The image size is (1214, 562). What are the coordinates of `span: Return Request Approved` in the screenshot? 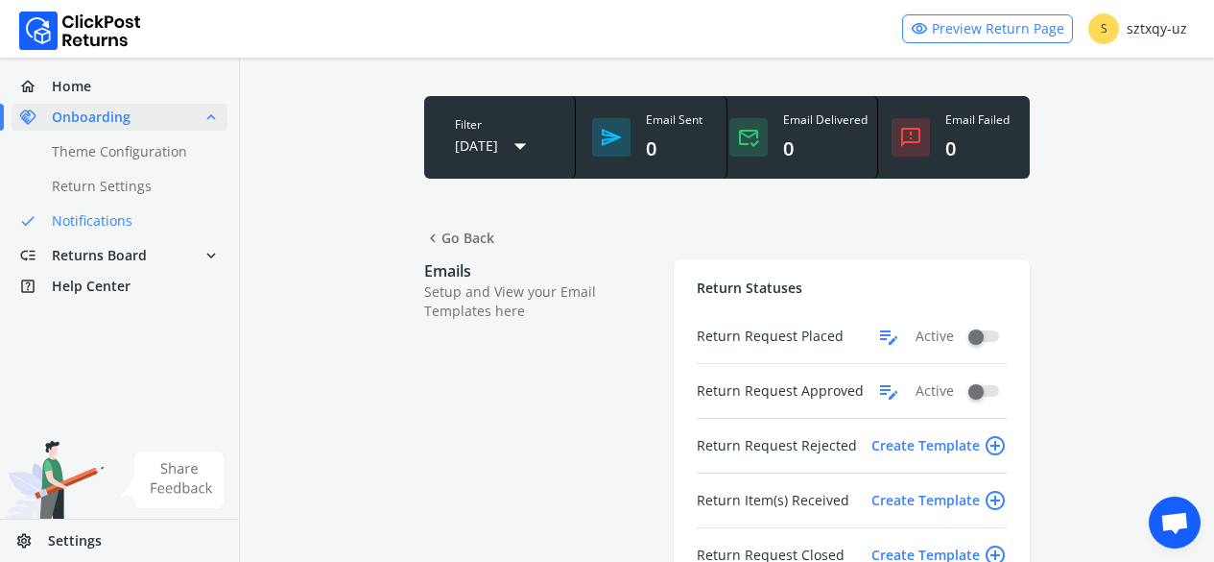 It's located at (780, 391).